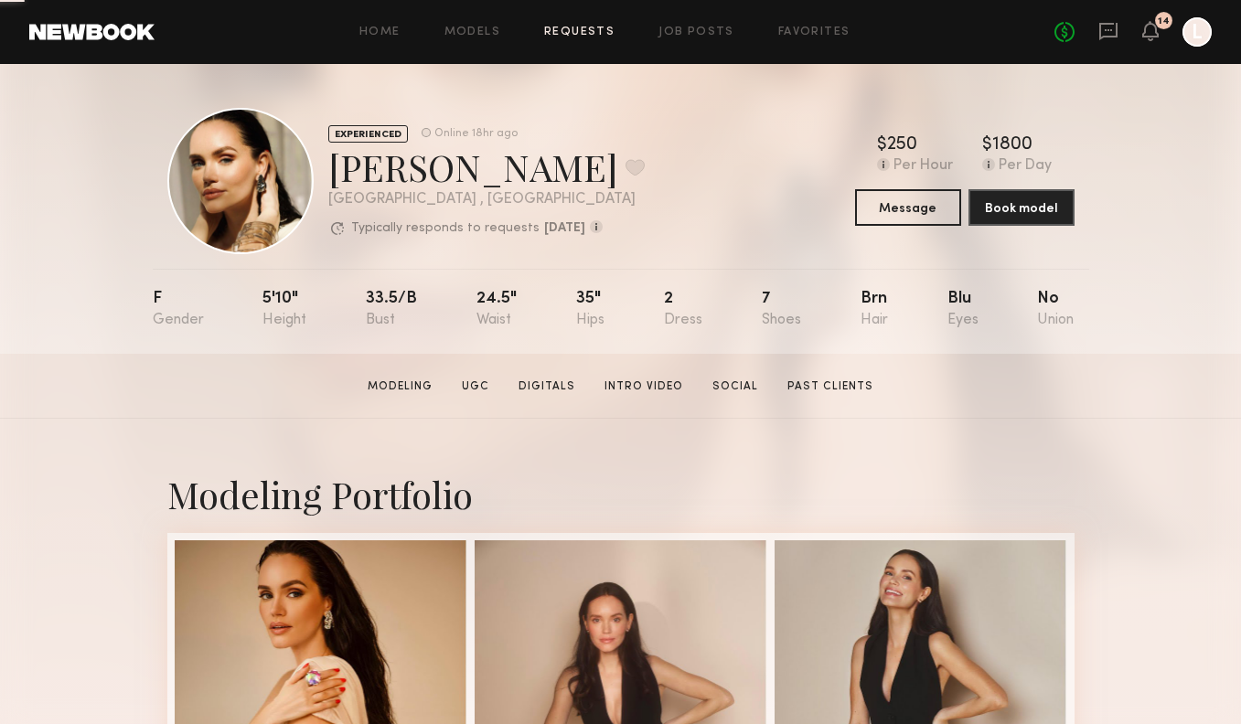 Image resolution: width=1241 pixels, height=724 pixels. Describe the element at coordinates (621, 494) in the screenshot. I see `div: Modeling Portfolio` at that location.